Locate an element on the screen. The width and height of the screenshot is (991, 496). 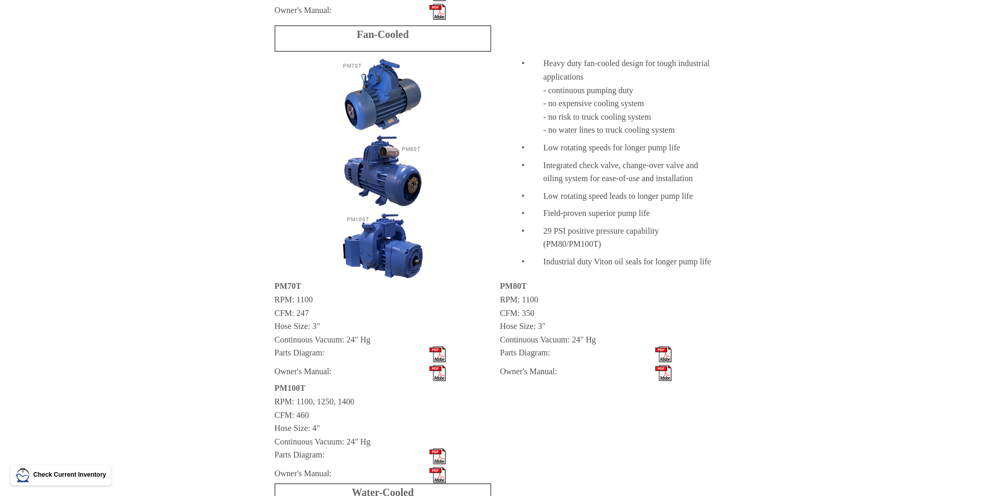
img: Stacks Image 17993 is located at coordinates (663, 373).